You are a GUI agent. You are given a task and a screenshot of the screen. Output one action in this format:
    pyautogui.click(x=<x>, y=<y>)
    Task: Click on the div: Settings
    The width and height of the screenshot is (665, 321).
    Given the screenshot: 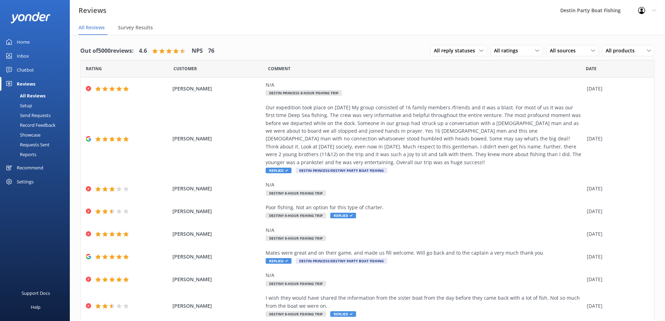 What is the action you would take?
    pyautogui.click(x=25, y=182)
    